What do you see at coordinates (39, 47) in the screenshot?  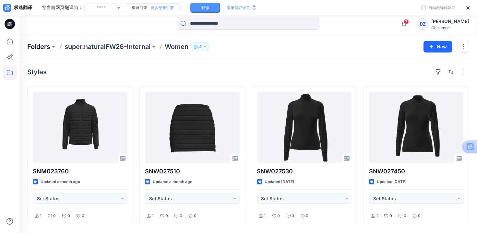 I see `a: Folders` at bounding box center [39, 47].